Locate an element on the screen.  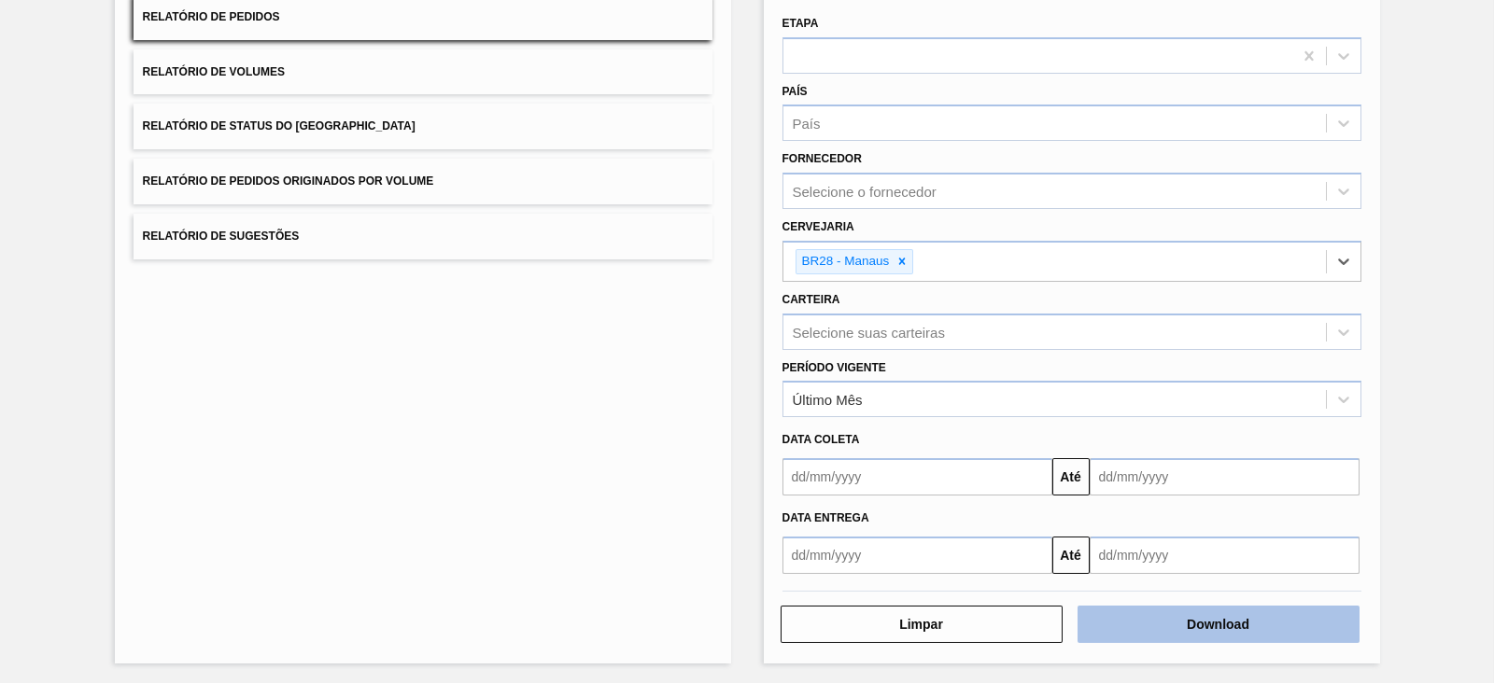
span: Relatório de Pedidos Originados por Volume is located at coordinates (289, 181).